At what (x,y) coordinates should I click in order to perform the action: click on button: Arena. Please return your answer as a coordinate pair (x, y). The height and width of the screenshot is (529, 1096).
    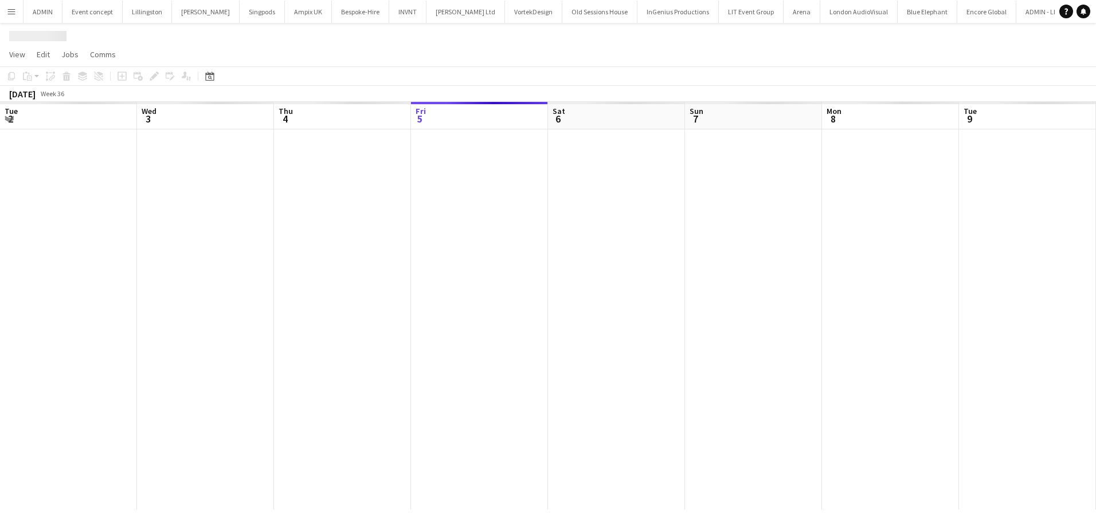
    Looking at the image, I should click on (802, 11).